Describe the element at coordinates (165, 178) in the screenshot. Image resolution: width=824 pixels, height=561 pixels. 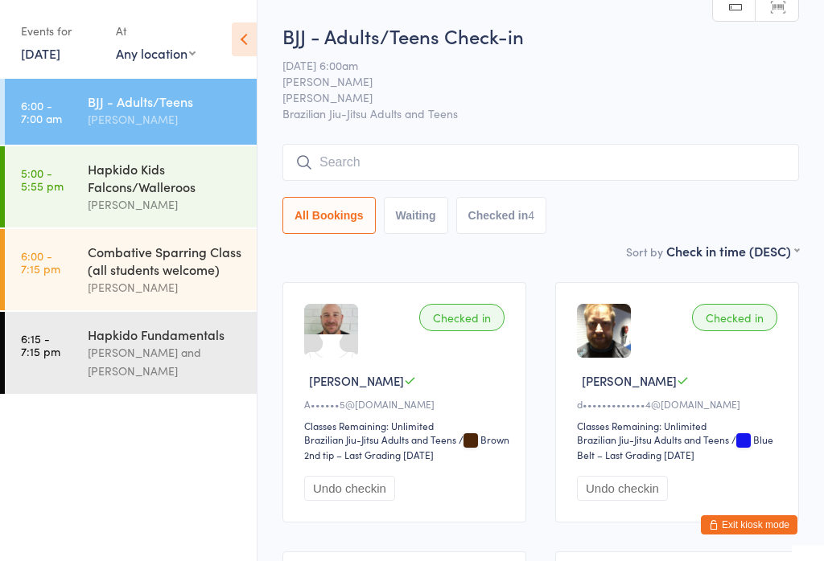
I see `div: Hapkido Kids Falcons/Walleroos` at that location.